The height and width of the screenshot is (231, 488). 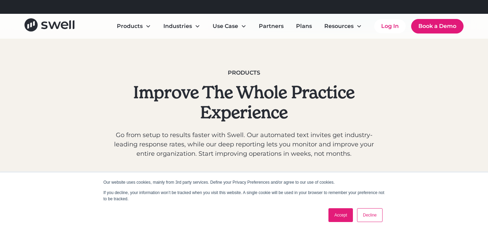 I want to click on h2: Improve The Whole Practice Experience, so click(x=244, y=102).